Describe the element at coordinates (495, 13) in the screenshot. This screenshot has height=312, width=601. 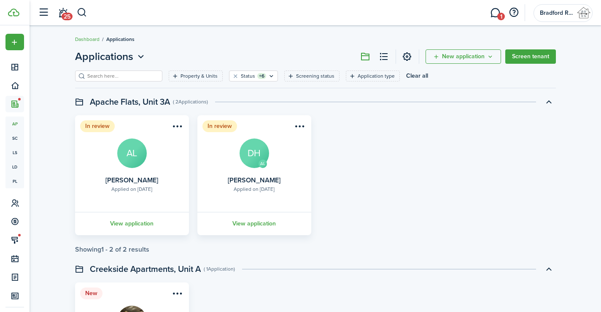
I see `a: Messaging` at that location.